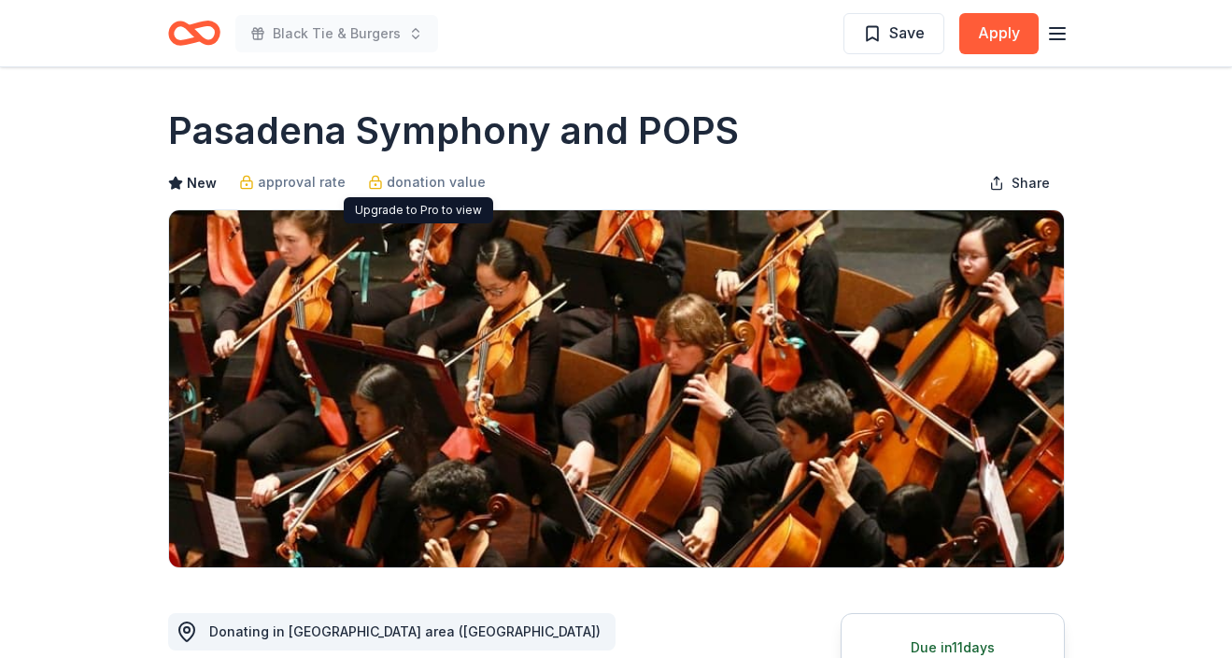 This screenshot has height=658, width=1232. I want to click on span: donation value, so click(436, 182).